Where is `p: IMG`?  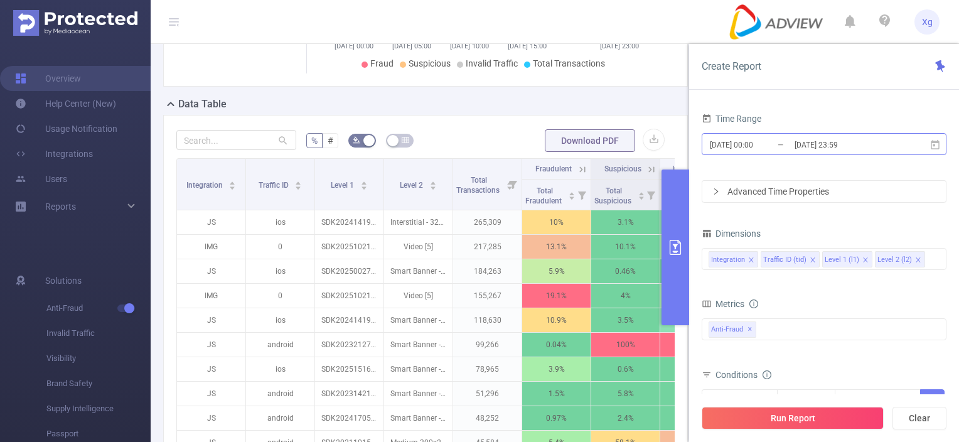 p: IMG is located at coordinates (211, 296).